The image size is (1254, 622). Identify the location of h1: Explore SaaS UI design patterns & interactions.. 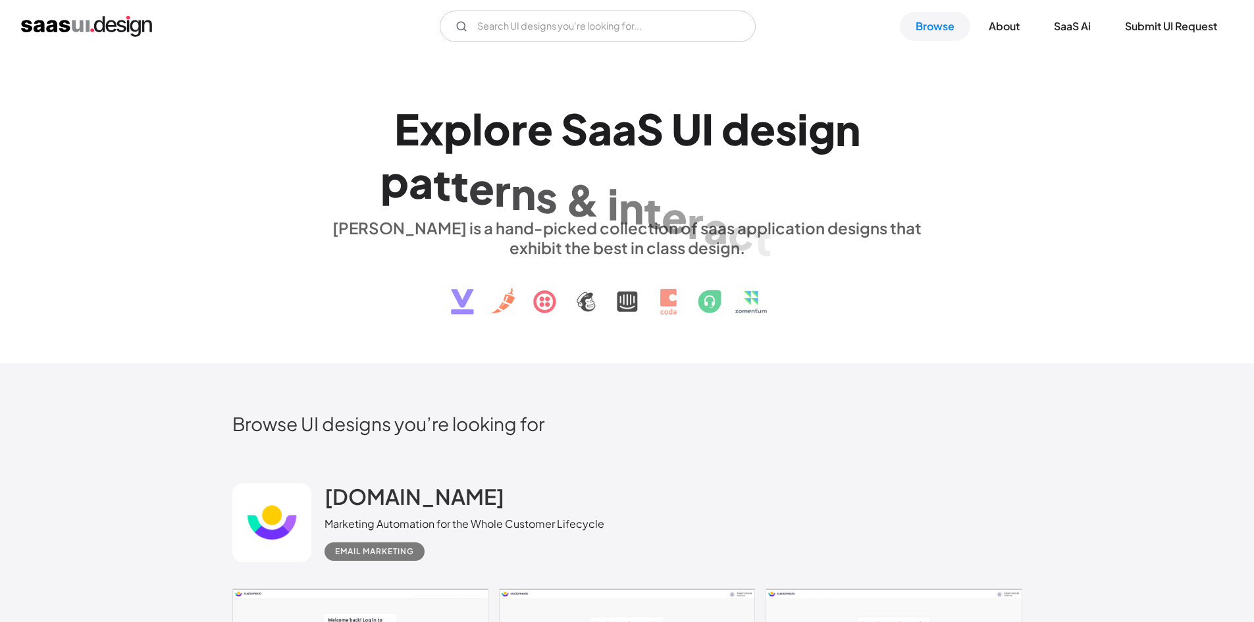
(627, 154).